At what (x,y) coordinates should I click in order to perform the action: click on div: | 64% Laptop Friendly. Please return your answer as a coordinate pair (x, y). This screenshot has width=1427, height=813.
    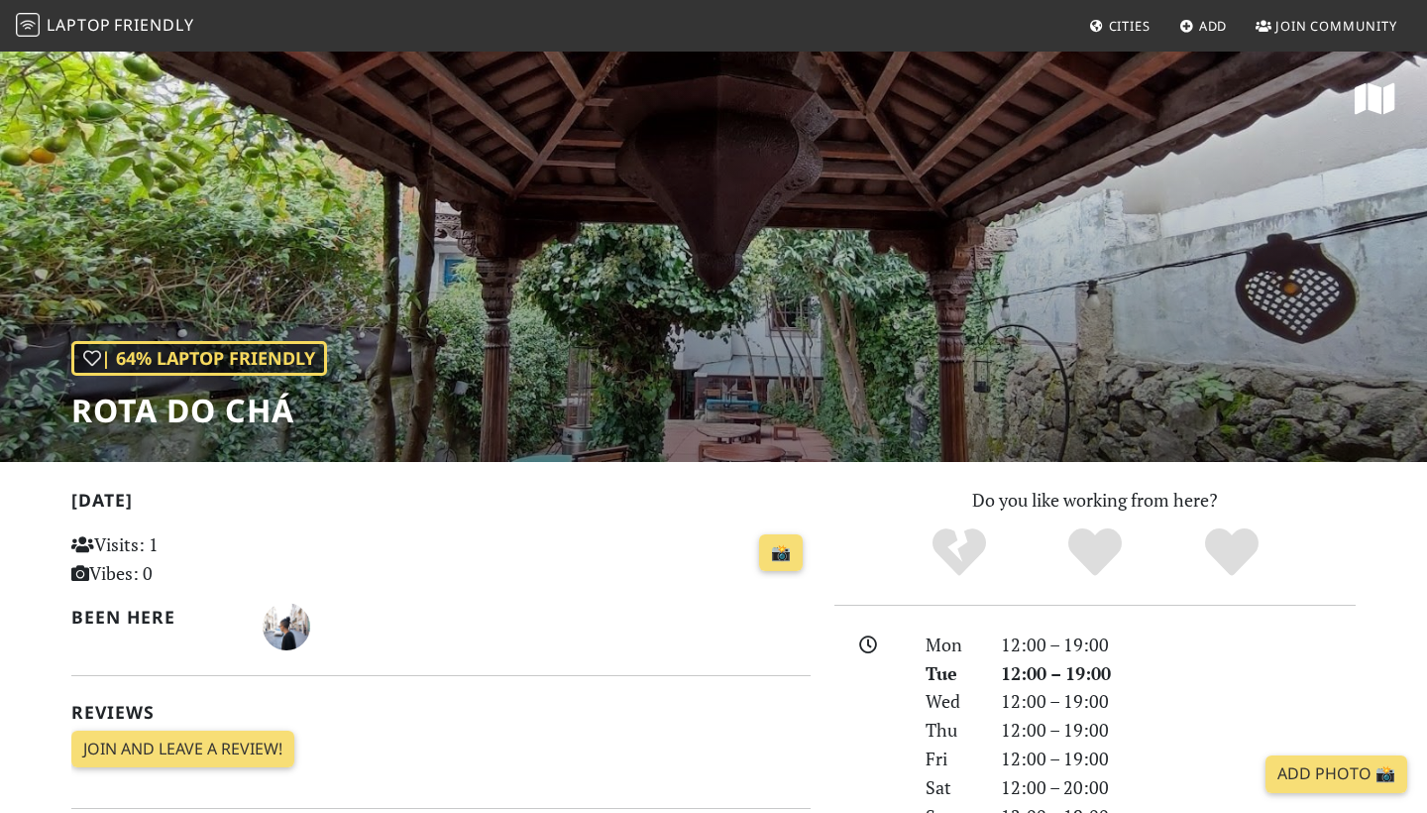
    Looking at the image, I should click on (199, 358).